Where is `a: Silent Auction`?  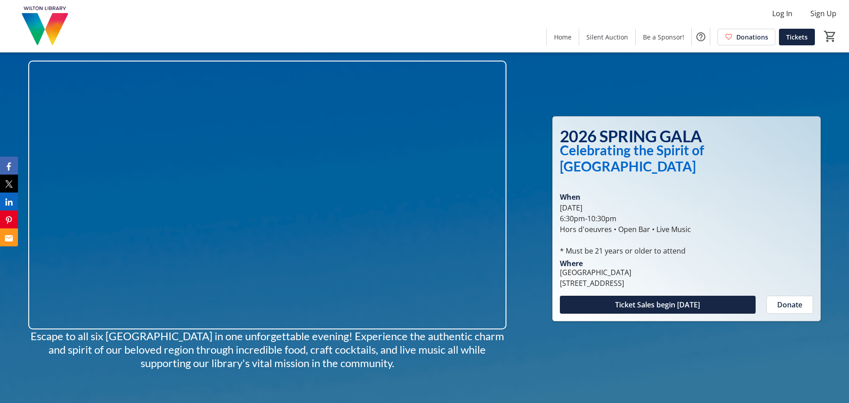
a: Silent Auction is located at coordinates (607, 37).